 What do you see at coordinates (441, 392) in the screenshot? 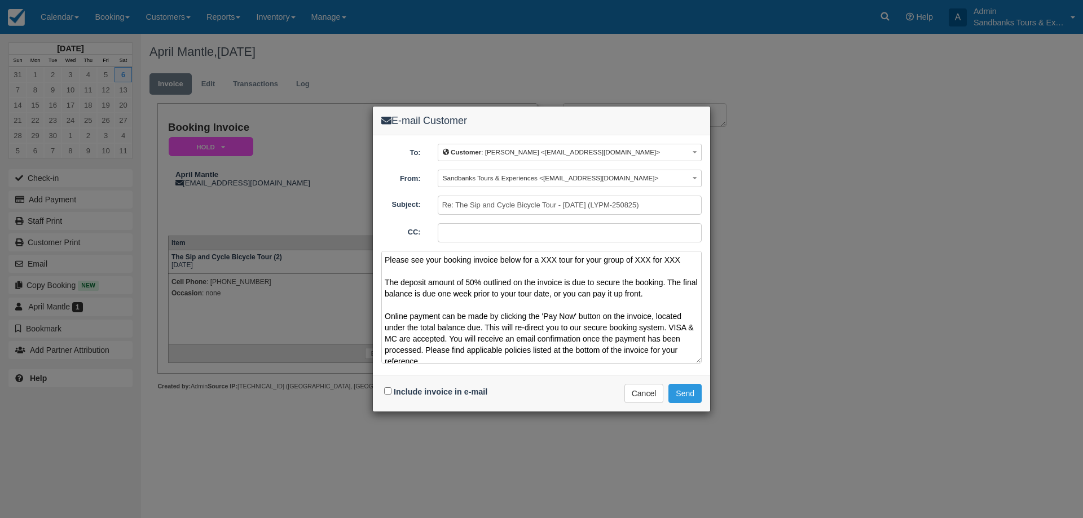
I see `label: Include invoice in e-mail` at bounding box center [441, 392].